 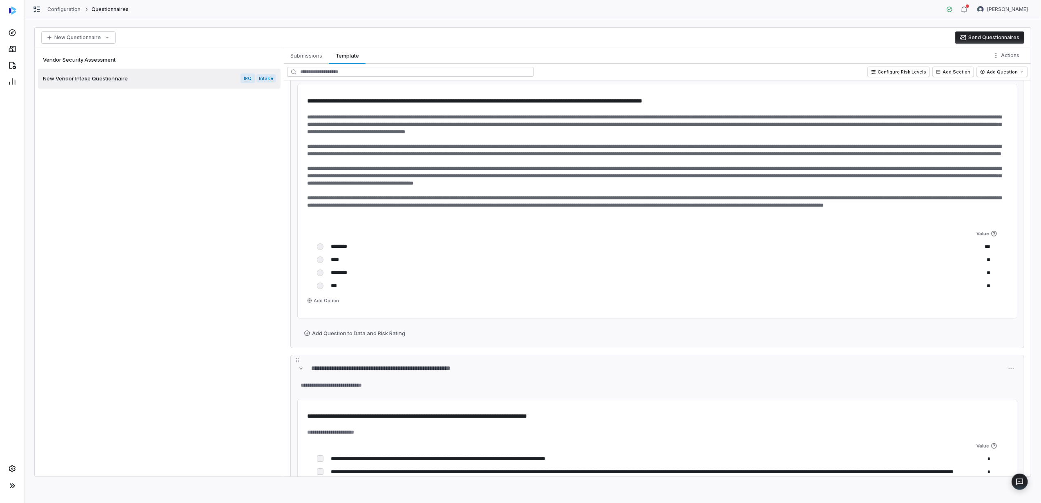 I want to click on a: Configuration, so click(x=64, y=9).